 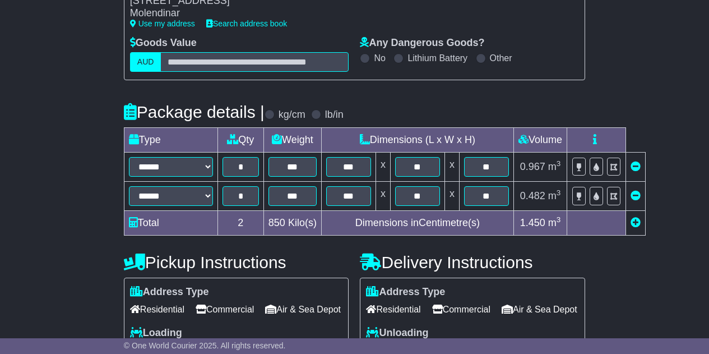 What do you see at coordinates (437, 58) in the screenshot?
I see `label: Lithium Battery` at bounding box center [437, 58].